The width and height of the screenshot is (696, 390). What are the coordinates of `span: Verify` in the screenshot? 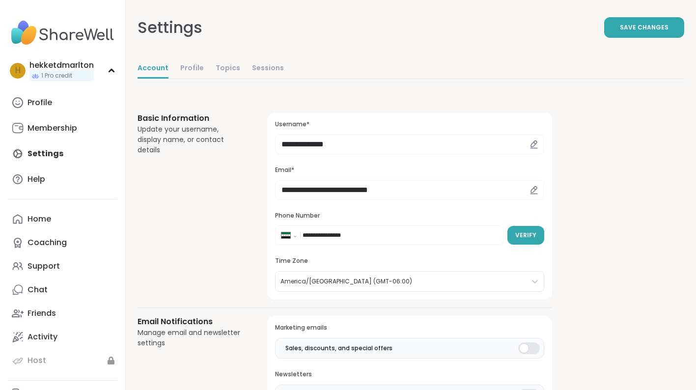 It's located at (525, 235).